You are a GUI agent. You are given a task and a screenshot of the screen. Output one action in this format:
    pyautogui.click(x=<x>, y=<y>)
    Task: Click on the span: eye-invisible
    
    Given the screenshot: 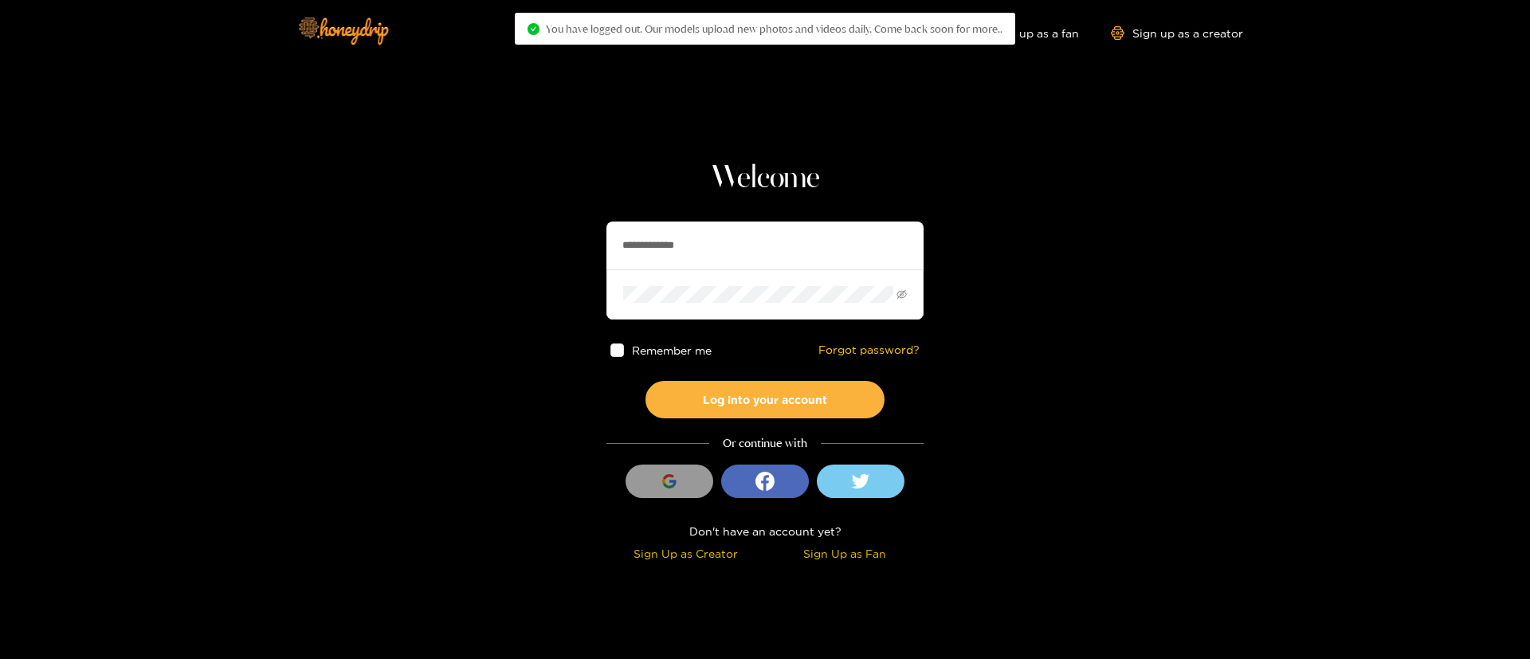 What is the action you would take?
    pyautogui.click(x=901, y=294)
    